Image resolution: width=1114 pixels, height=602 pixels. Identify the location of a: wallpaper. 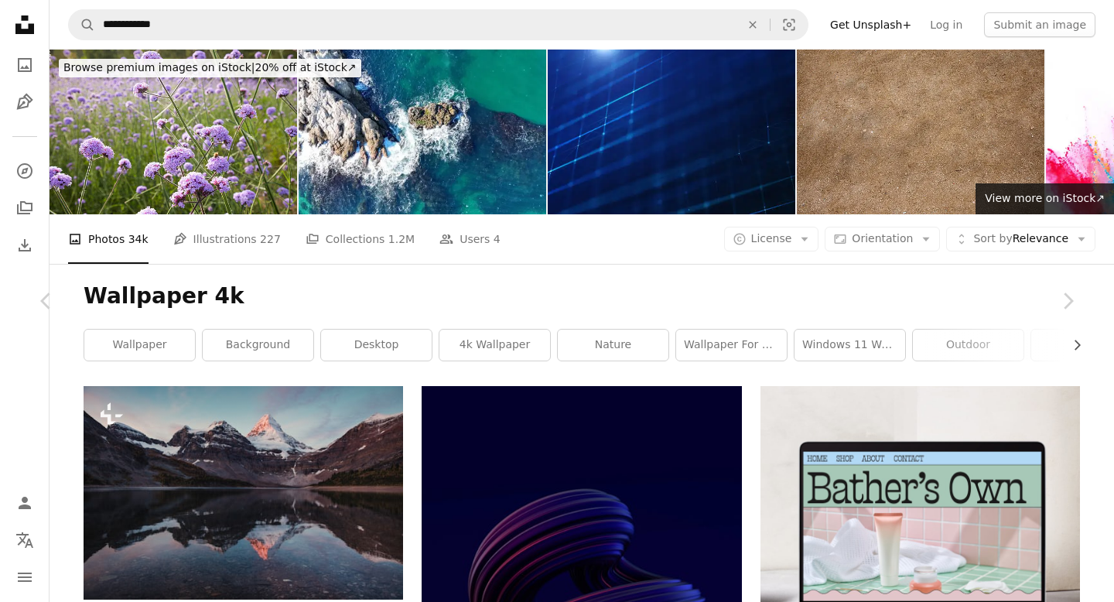
(139, 345).